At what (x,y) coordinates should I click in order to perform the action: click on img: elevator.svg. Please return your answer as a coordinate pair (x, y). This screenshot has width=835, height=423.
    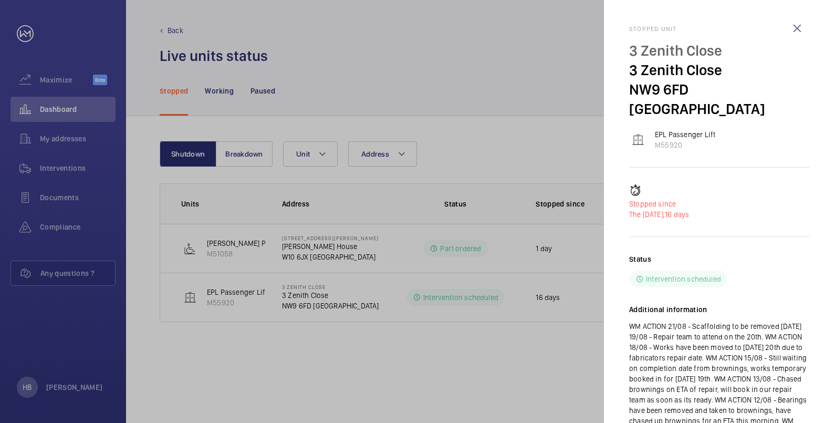
    Looking at the image, I should click on (638, 140).